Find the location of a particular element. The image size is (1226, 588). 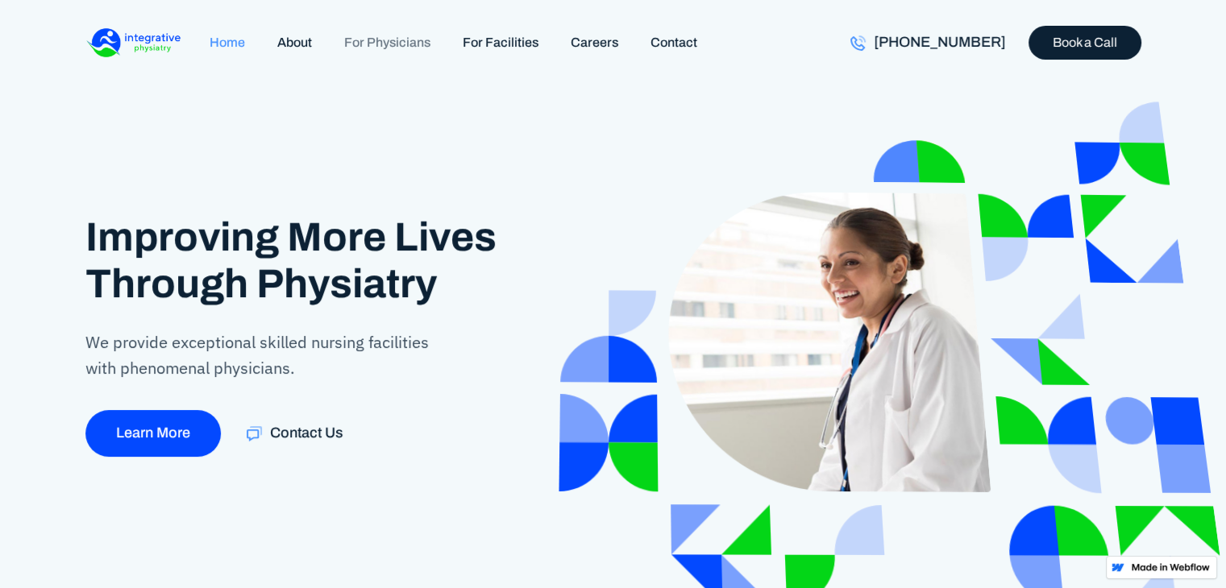

a: home is located at coordinates (134, 43).